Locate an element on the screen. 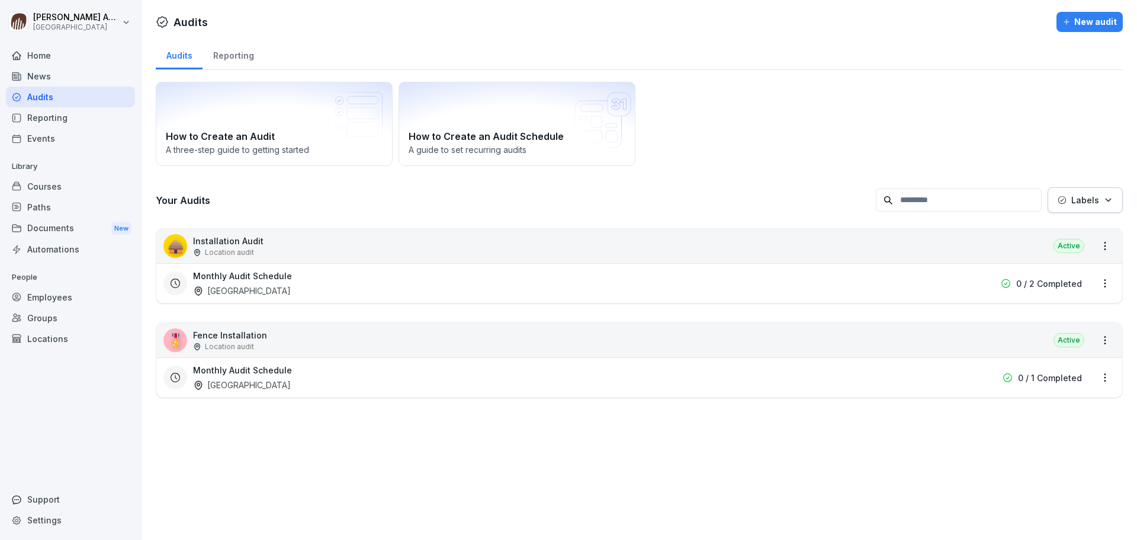 This screenshot has height=540, width=1137. p: People is located at coordinates (70, 277).